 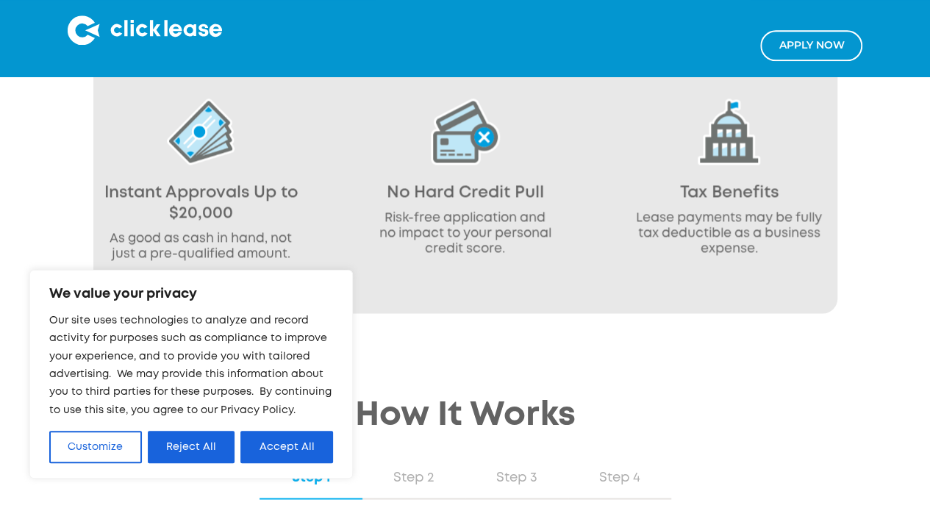 What do you see at coordinates (465, 132) in the screenshot?
I see `img: No hard credit pull icon` at bounding box center [465, 132].